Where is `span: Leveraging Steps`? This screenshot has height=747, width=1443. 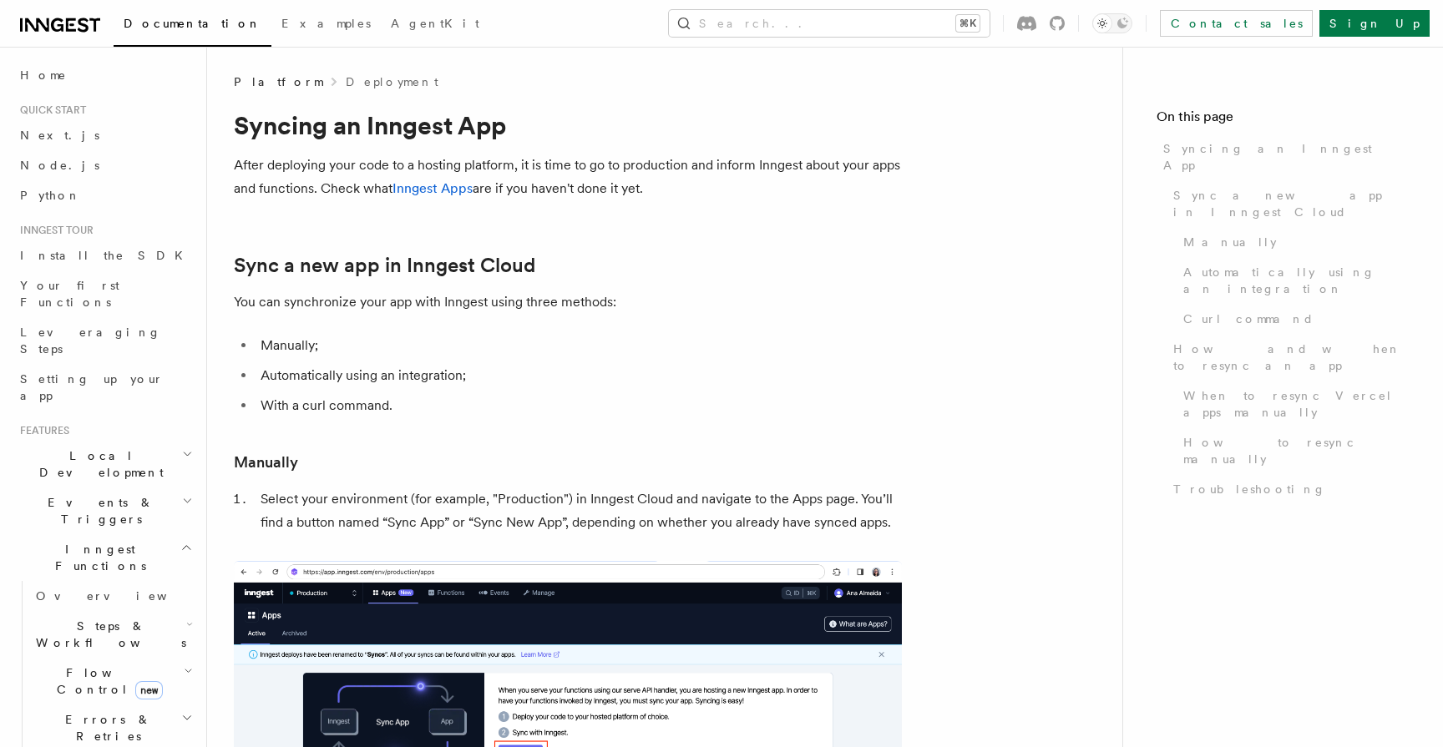
span: Leveraging Steps is located at coordinates (90, 341).